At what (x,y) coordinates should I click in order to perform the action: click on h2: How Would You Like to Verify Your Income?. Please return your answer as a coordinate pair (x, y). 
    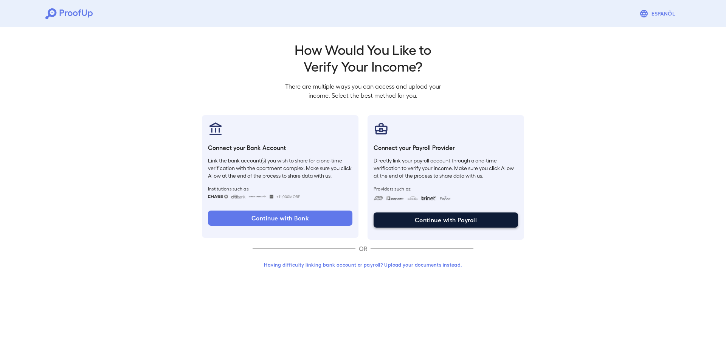
    Looking at the image, I should click on (363, 58).